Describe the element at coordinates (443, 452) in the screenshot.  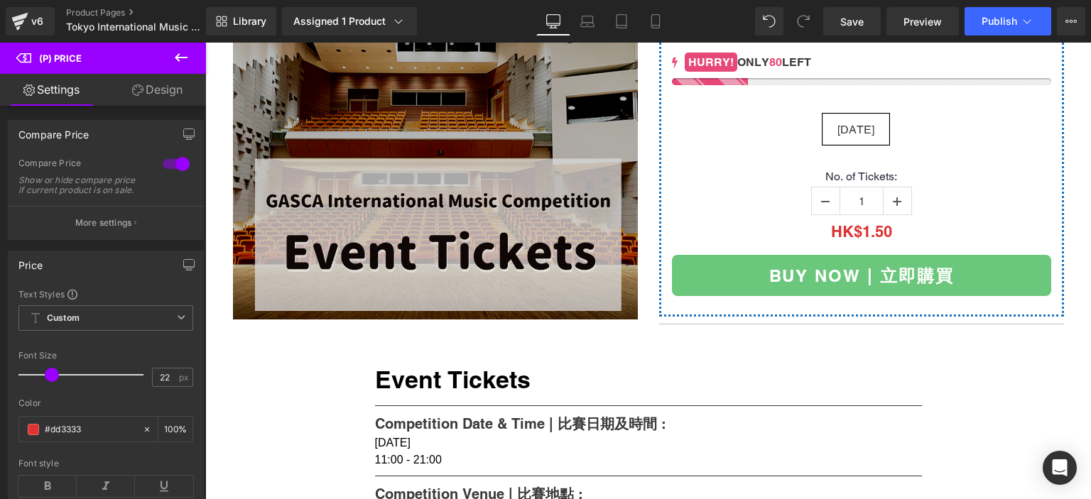
I see `h5: Competition Venue | 比賽地點 :` at that location.